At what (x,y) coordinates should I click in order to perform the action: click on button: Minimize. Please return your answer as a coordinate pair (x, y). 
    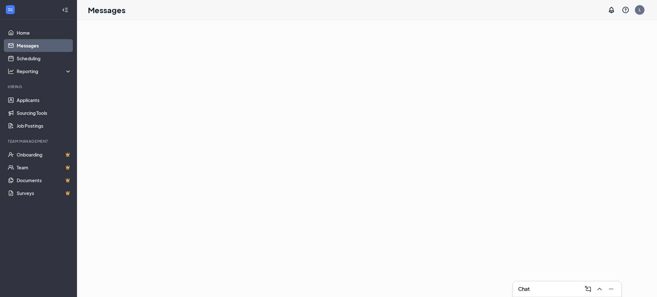
    Looking at the image, I should click on (611, 289).